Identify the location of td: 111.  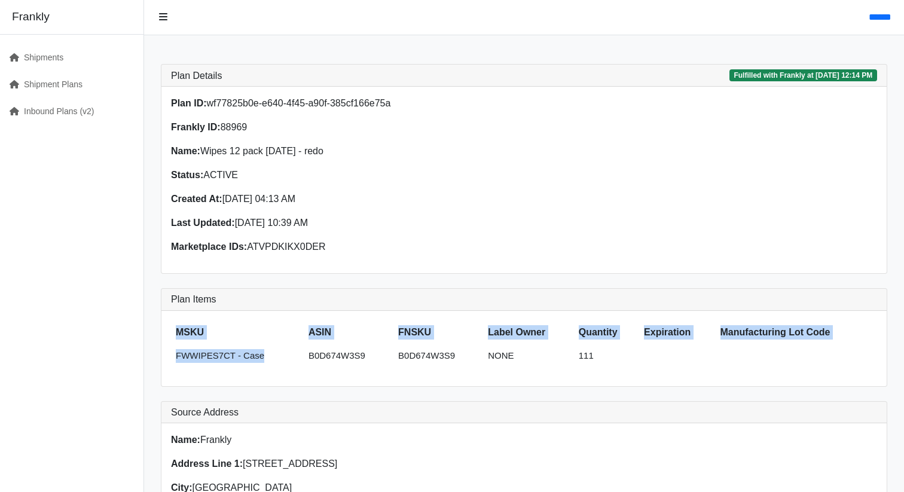
(607, 356).